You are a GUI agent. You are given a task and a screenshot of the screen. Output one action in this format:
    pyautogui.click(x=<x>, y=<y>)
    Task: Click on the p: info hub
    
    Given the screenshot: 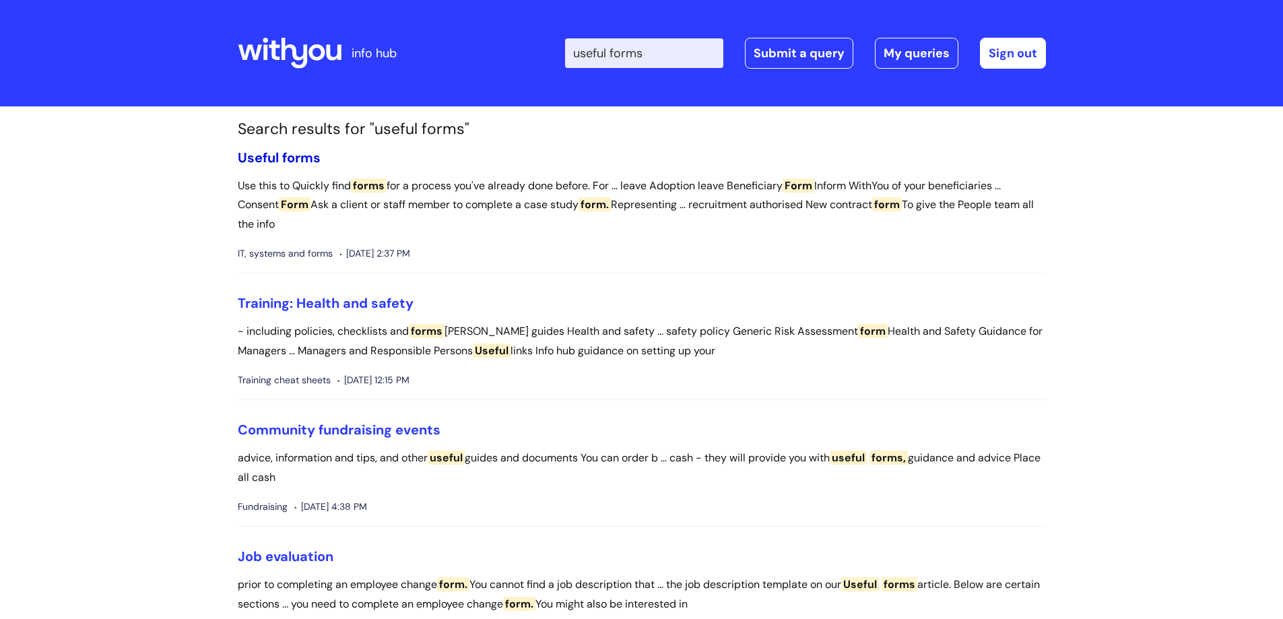 What is the action you would take?
    pyautogui.click(x=374, y=53)
    